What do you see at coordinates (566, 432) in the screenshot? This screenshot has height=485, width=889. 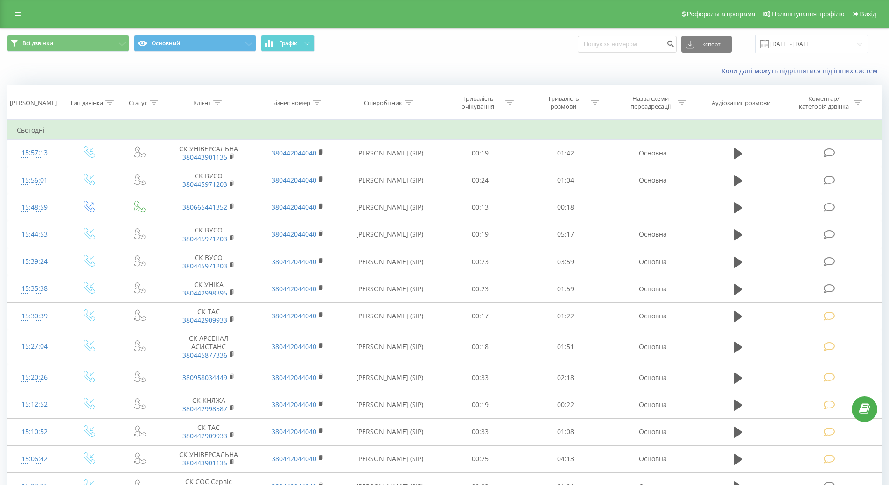 I see `td: 01:08` at bounding box center [566, 432].